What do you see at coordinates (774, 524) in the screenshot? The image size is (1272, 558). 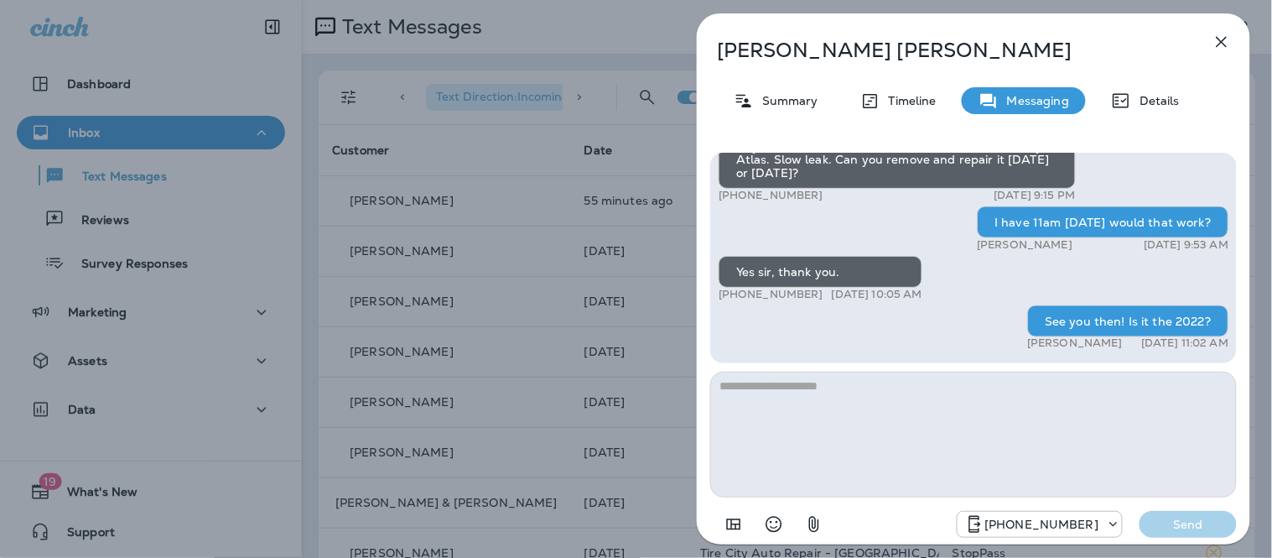 I see `button: Select an emoji` at bounding box center [774, 524].